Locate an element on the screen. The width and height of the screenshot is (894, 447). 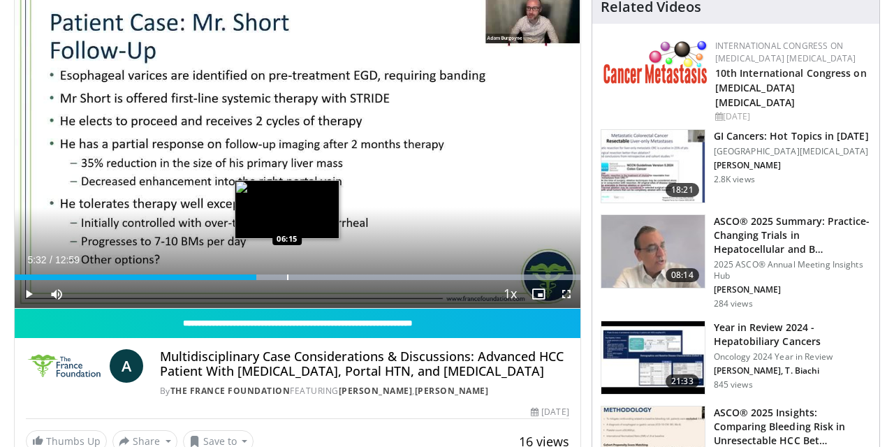
div: Progress Bar is located at coordinates (298, 277).